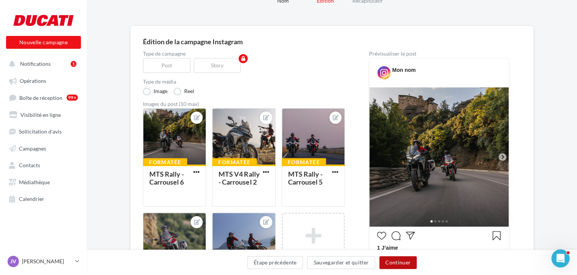 Image resolution: width=577 pixels, height=275 pixels. I want to click on a: Opérations, so click(43, 80).